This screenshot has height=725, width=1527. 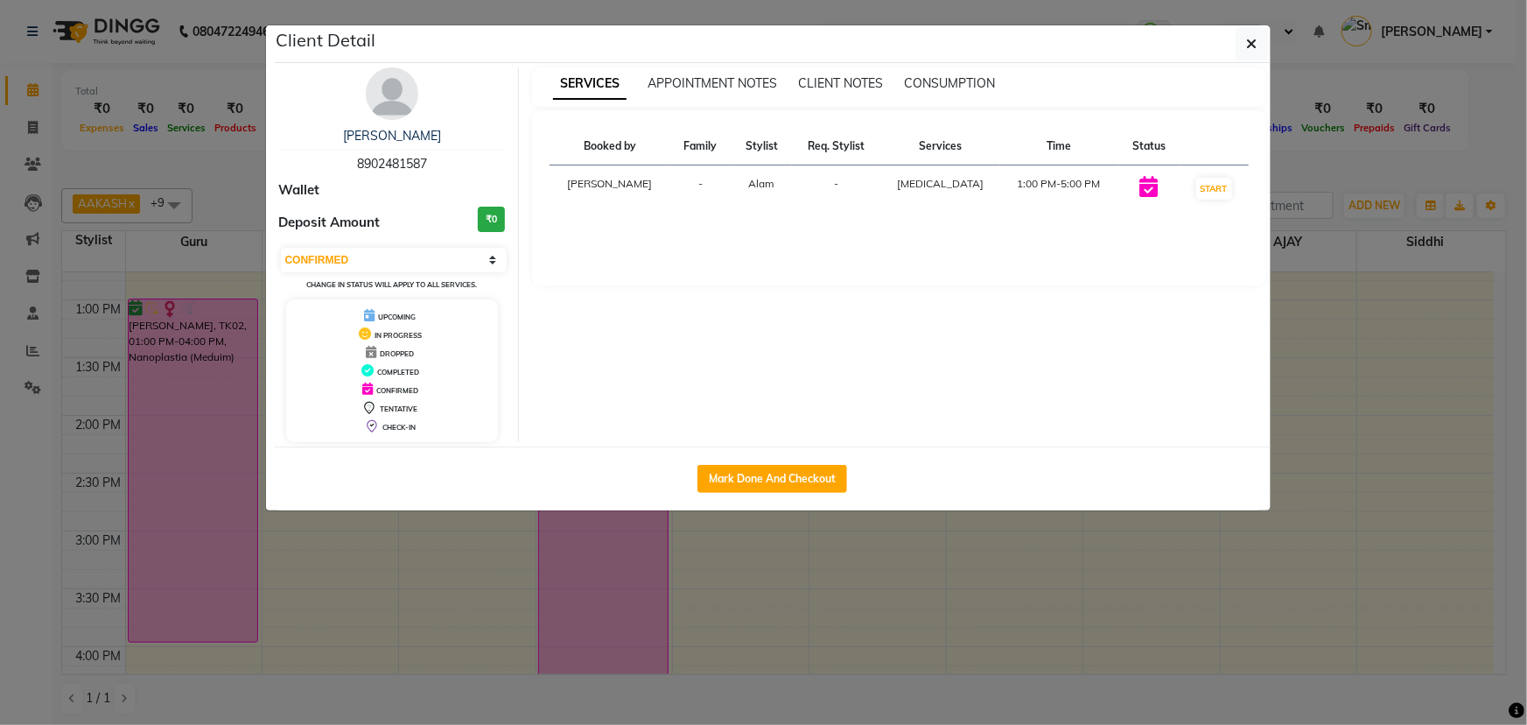 What do you see at coordinates (609, 146) in the screenshot?
I see `th: Booked by` at bounding box center [609, 146].